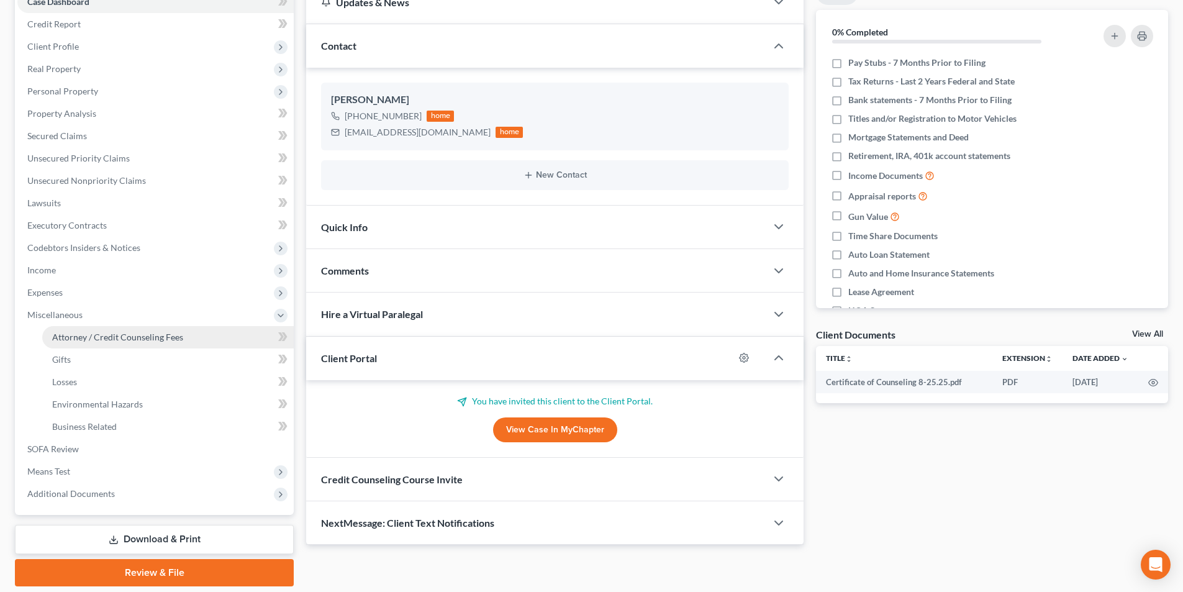  What do you see at coordinates (932, 119) in the screenshot?
I see `span: Titles and/or Registration to Motor Vehicles` at bounding box center [932, 119].